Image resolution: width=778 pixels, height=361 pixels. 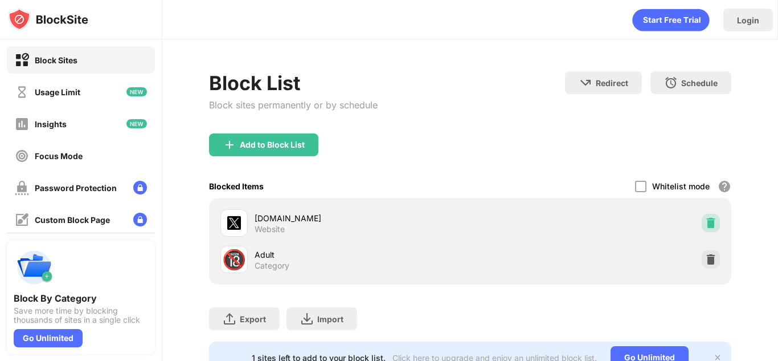 What do you see at coordinates (76, 187) in the screenshot?
I see `div: Password Protection` at bounding box center [76, 187].